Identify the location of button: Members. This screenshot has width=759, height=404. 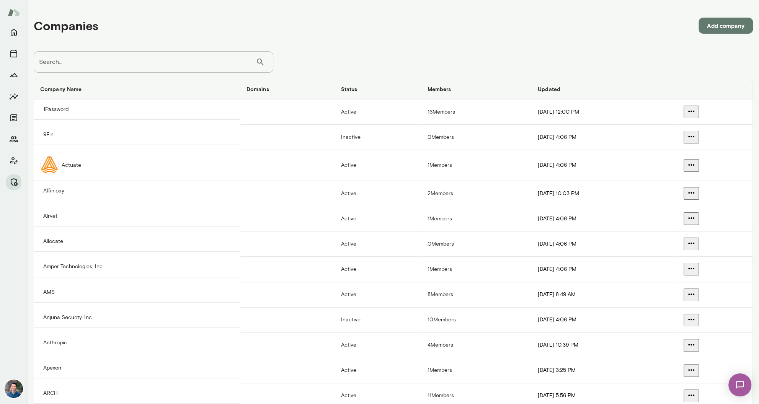
(14, 139).